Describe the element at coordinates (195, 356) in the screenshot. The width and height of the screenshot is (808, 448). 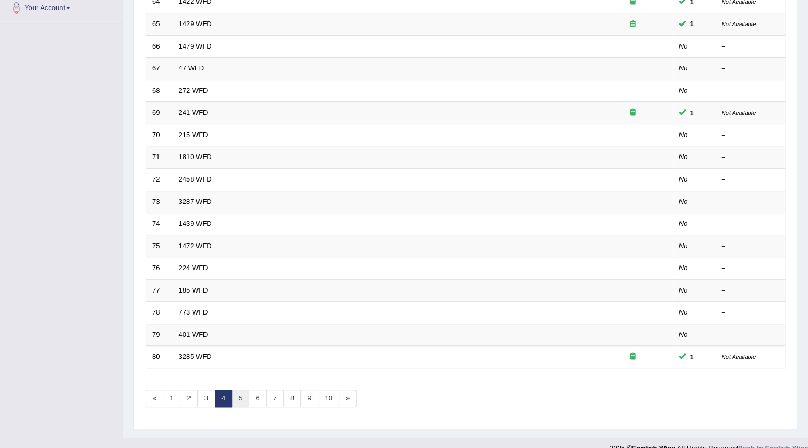
I see `a: 3285 WFD` at that location.